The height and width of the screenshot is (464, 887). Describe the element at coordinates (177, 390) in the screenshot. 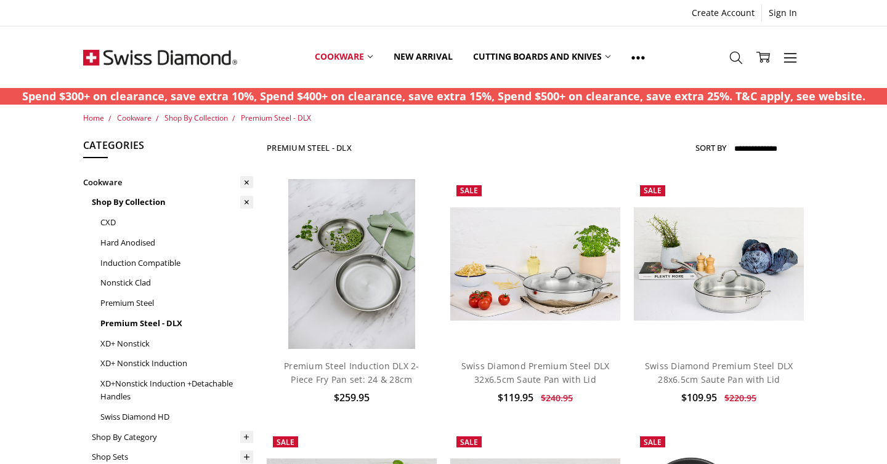

I see `a: XD+Nonstick Induction +Detachable Handles` at that location.